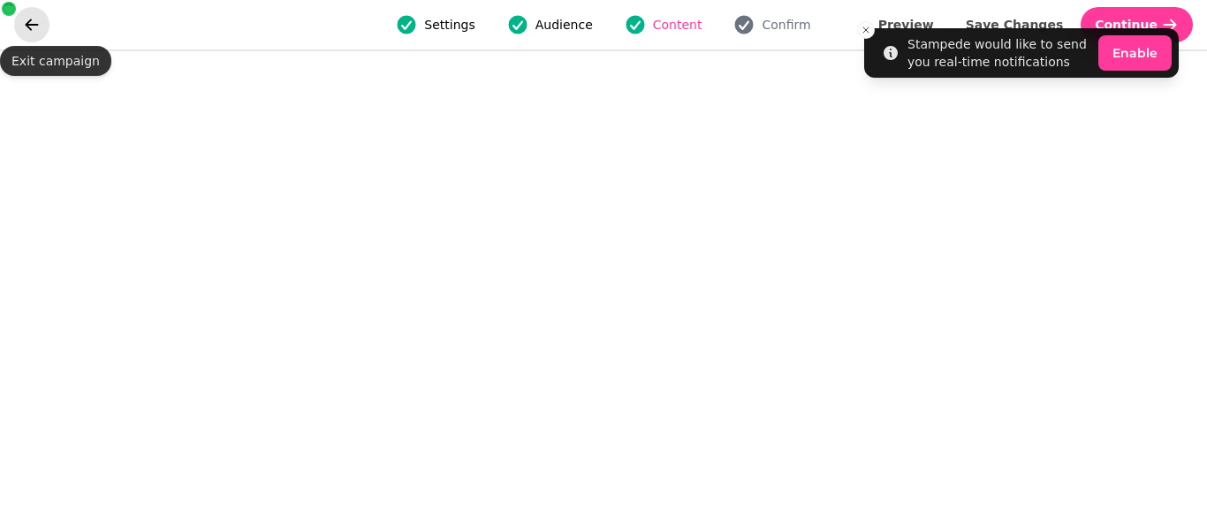 The image size is (1207, 529). I want to click on span: Audience, so click(564, 25).